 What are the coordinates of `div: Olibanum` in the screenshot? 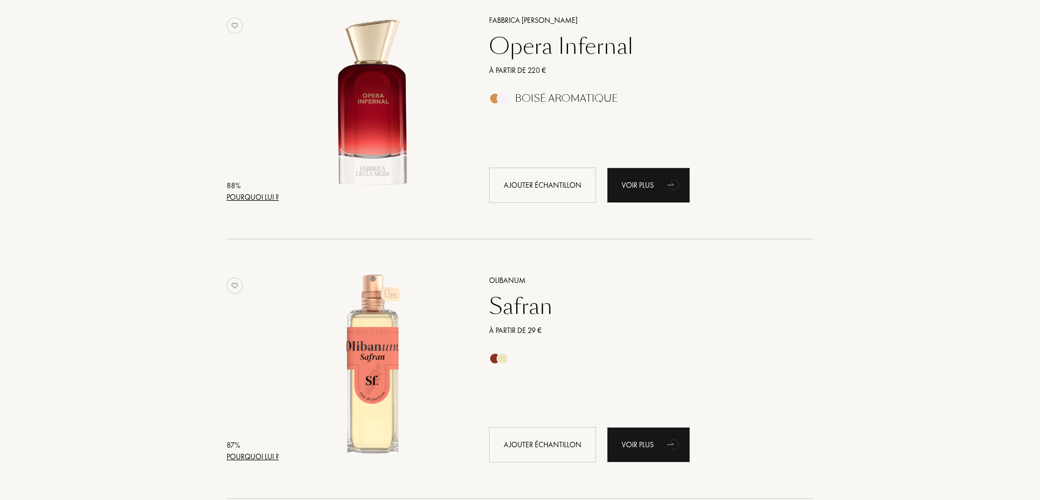 It's located at (639, 280).